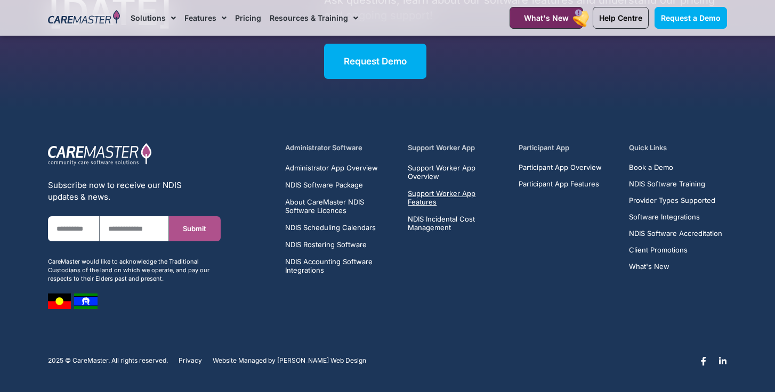 This screenshot has height=392, width=775. Describe the element at coordinates (667, 184) in the screenshot. I see `span: NDIS Software Training` at that location.